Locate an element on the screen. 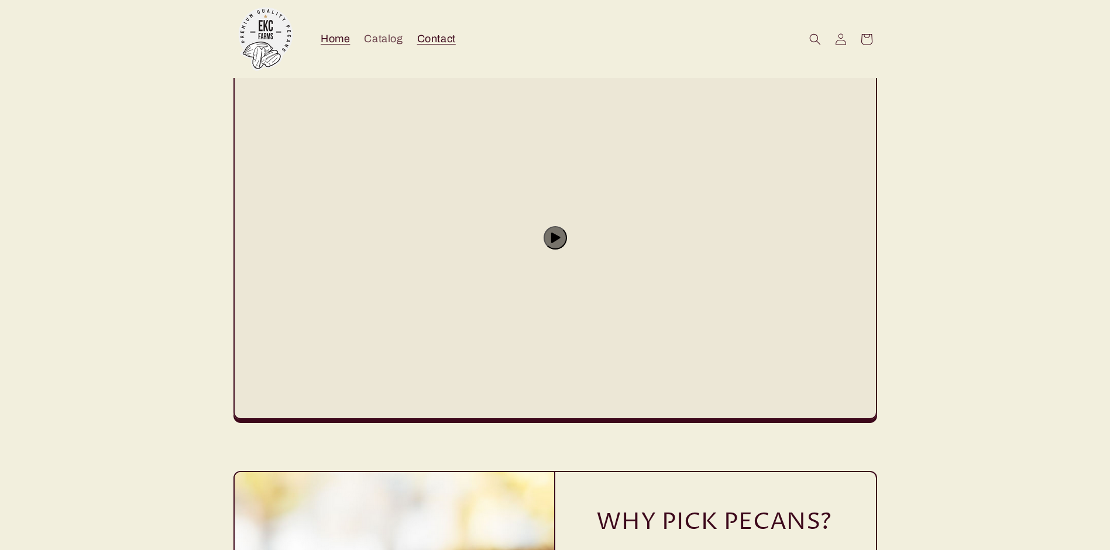 This screenshot has height=550, width=1110. span: Contact is located at coordinates (437, 39).